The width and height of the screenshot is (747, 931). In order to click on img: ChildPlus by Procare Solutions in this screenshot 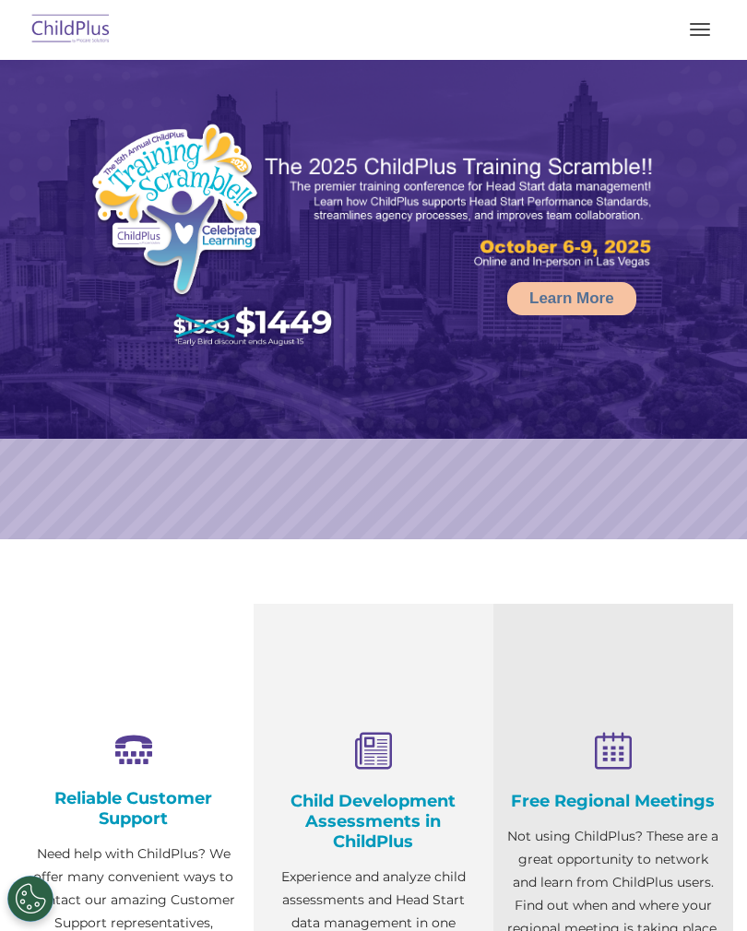, I will do `click(71, 30)`.